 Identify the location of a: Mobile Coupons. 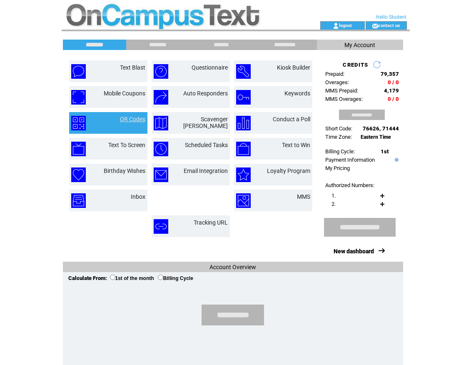
(124, 93).